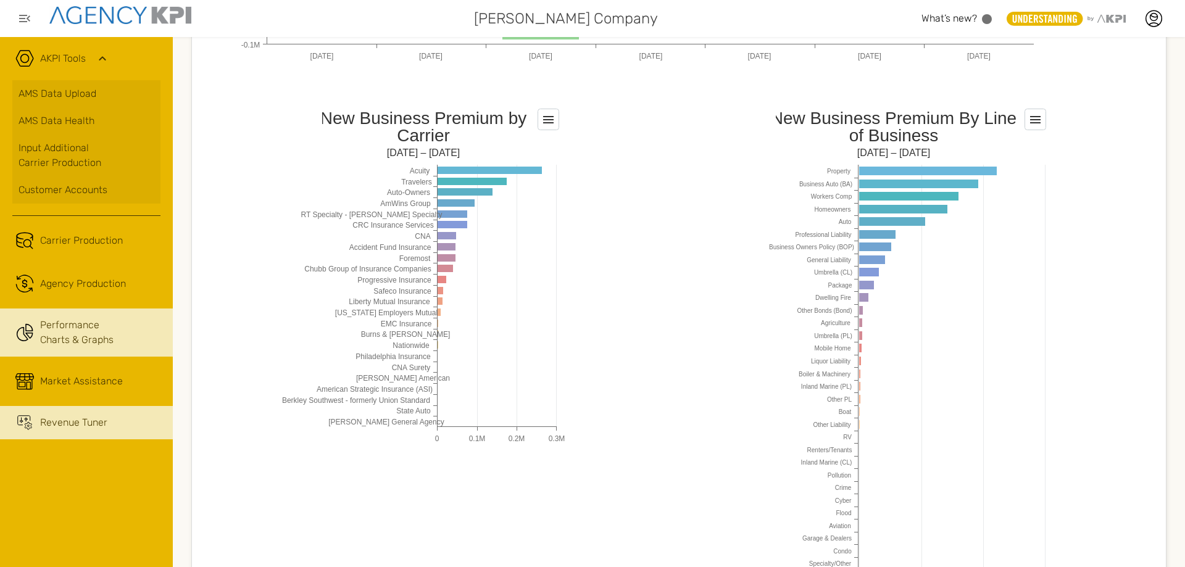 The width and height of the screenshot is (1185, 567). What do you see at coordinates (86, 94) in the screenshot?
I see `a: AMS Data Upload` at bounding box center [86, 94].